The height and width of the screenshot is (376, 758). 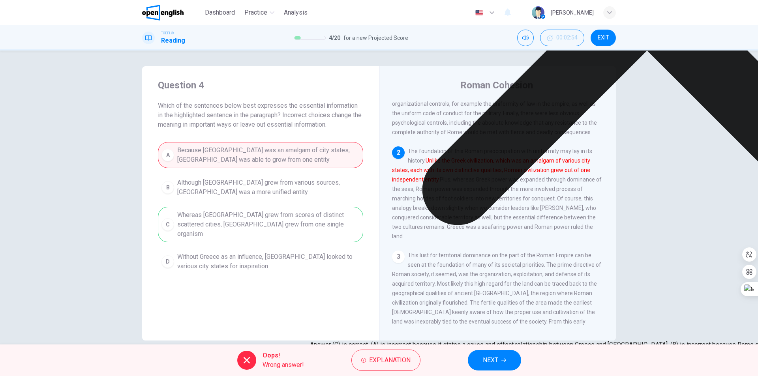 What do you see at coordinates (491, 361) in the screenshot?
I see `span: NEXT` at bounding box center [491, 361].